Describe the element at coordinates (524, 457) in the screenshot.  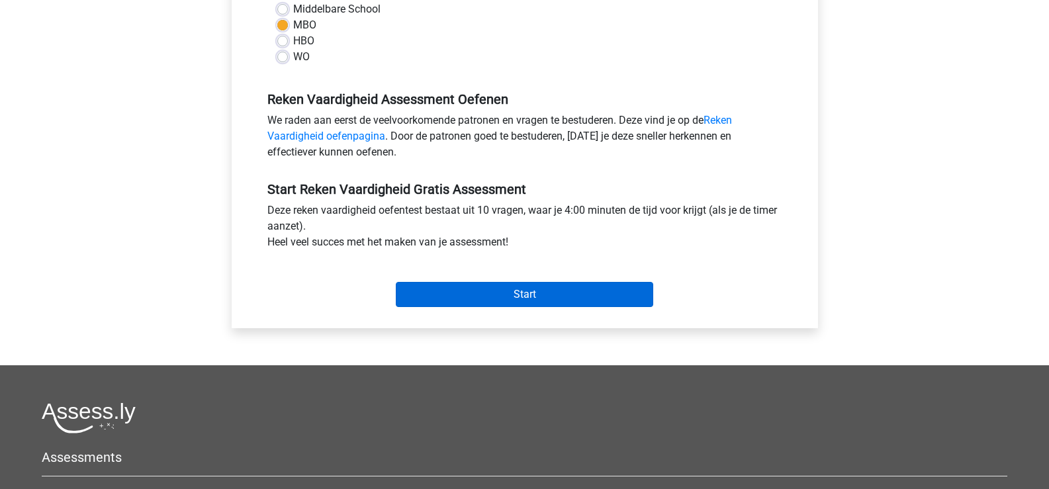
I see `h5: Assessments` at that location.